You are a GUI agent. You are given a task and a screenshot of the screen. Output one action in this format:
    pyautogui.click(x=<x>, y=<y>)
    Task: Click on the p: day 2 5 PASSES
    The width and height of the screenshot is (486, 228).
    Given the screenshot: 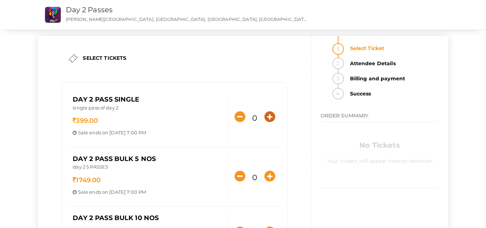 What is the action you would take?
    pyautogui.click(x=147, y=168)
    